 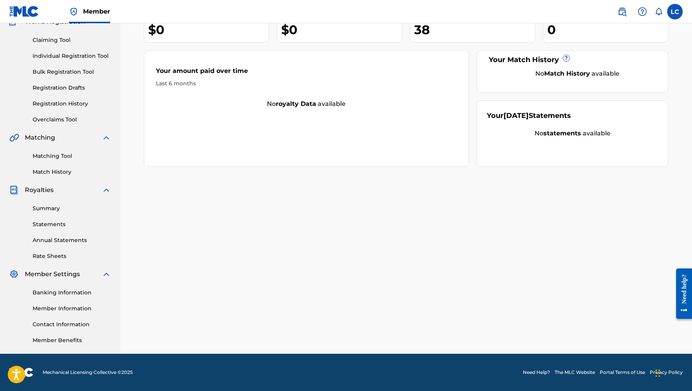 I want to click on a: Individual Registration Tool, so click(x=72, y=56).